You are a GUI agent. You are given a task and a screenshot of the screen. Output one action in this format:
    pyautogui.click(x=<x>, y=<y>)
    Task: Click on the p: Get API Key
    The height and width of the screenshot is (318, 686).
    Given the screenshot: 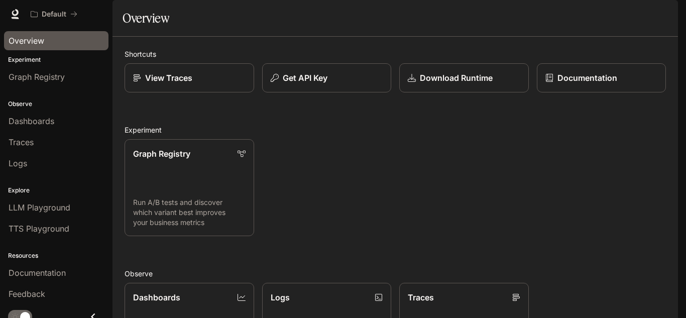 What is the action you would take?
    pyautogui.click(x=305, y=78)
    